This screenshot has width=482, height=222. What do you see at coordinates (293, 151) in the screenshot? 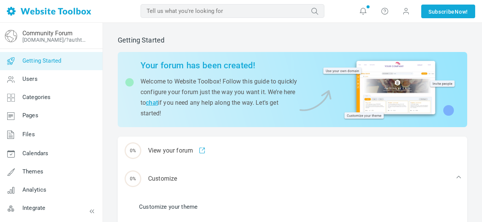
I see `div: View your forum` at bounding box center [293, 151].